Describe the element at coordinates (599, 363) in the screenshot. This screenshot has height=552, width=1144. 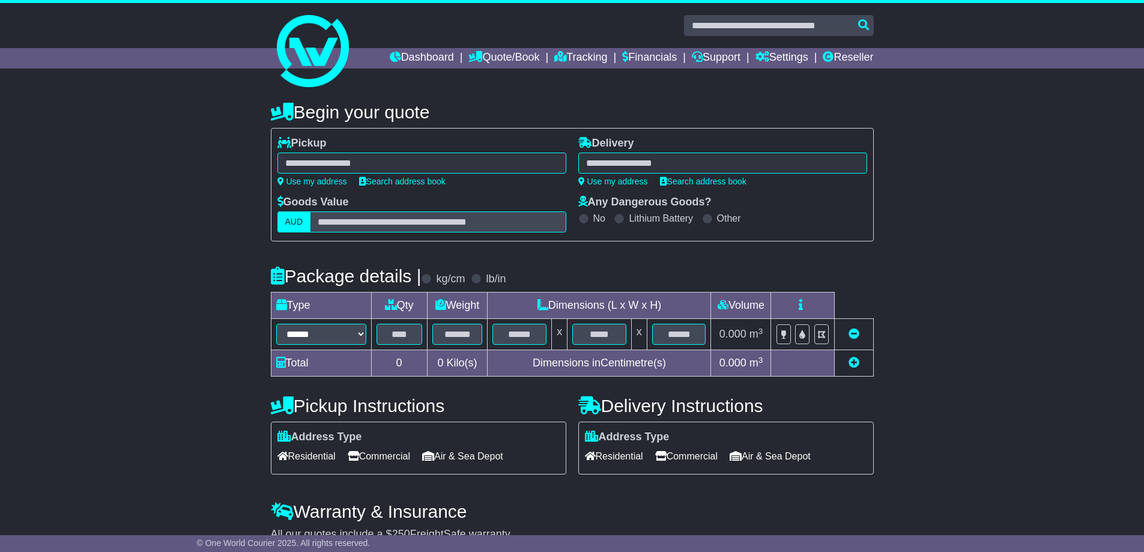
I see `td: Dimensions in Centimetre(s)` at that location.